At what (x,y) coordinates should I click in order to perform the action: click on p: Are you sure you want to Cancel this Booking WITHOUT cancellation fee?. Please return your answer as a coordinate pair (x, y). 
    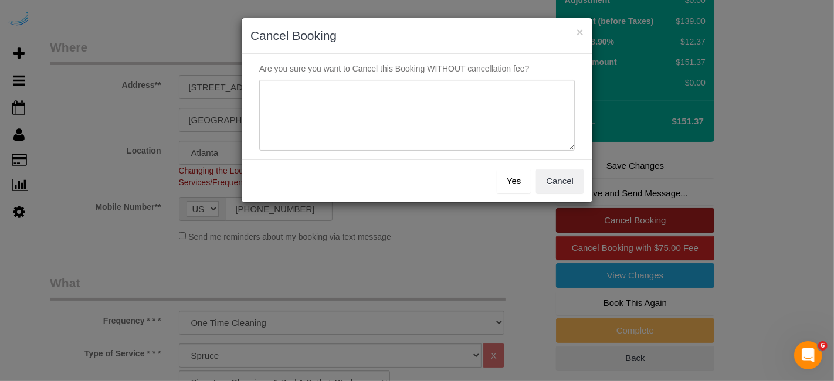
    Looking at the image, I should click on (417, 69).